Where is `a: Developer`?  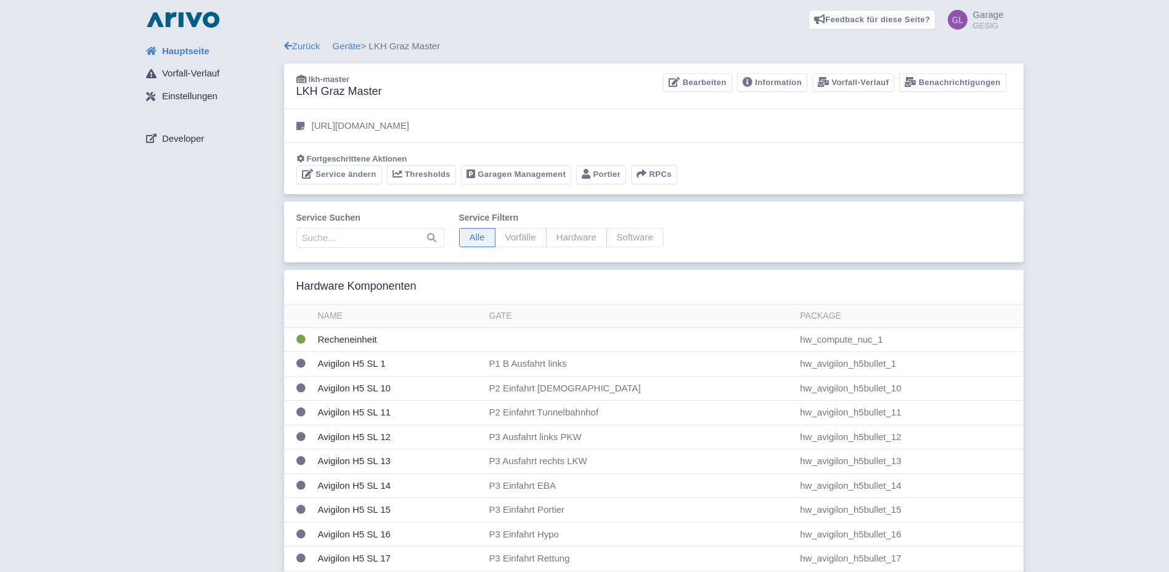 a: Developer is located at coordinates (210, 139).